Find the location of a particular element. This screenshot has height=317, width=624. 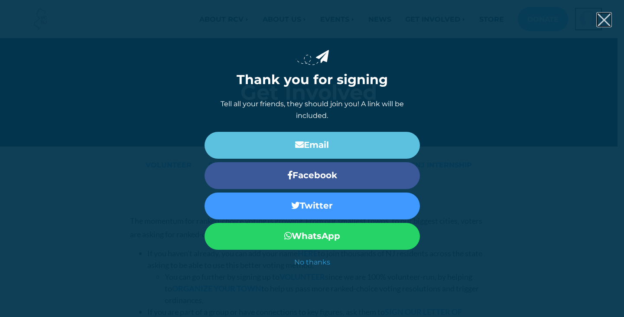

a: WhatsApp is located at coordinates (312, 236).